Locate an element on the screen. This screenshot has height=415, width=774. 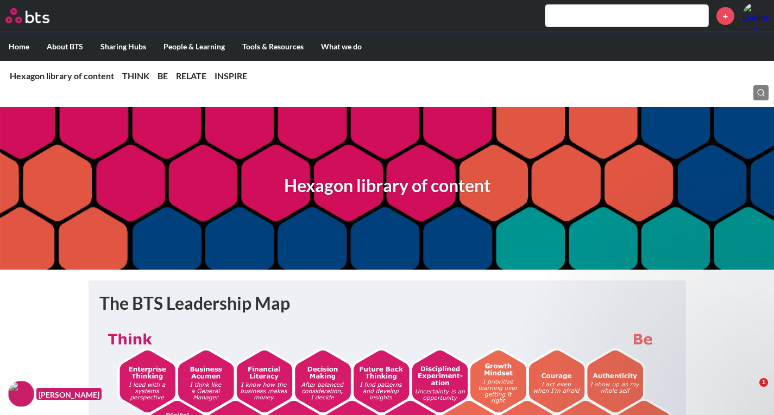
label: People & Learning is located at coordinates (194, 47).